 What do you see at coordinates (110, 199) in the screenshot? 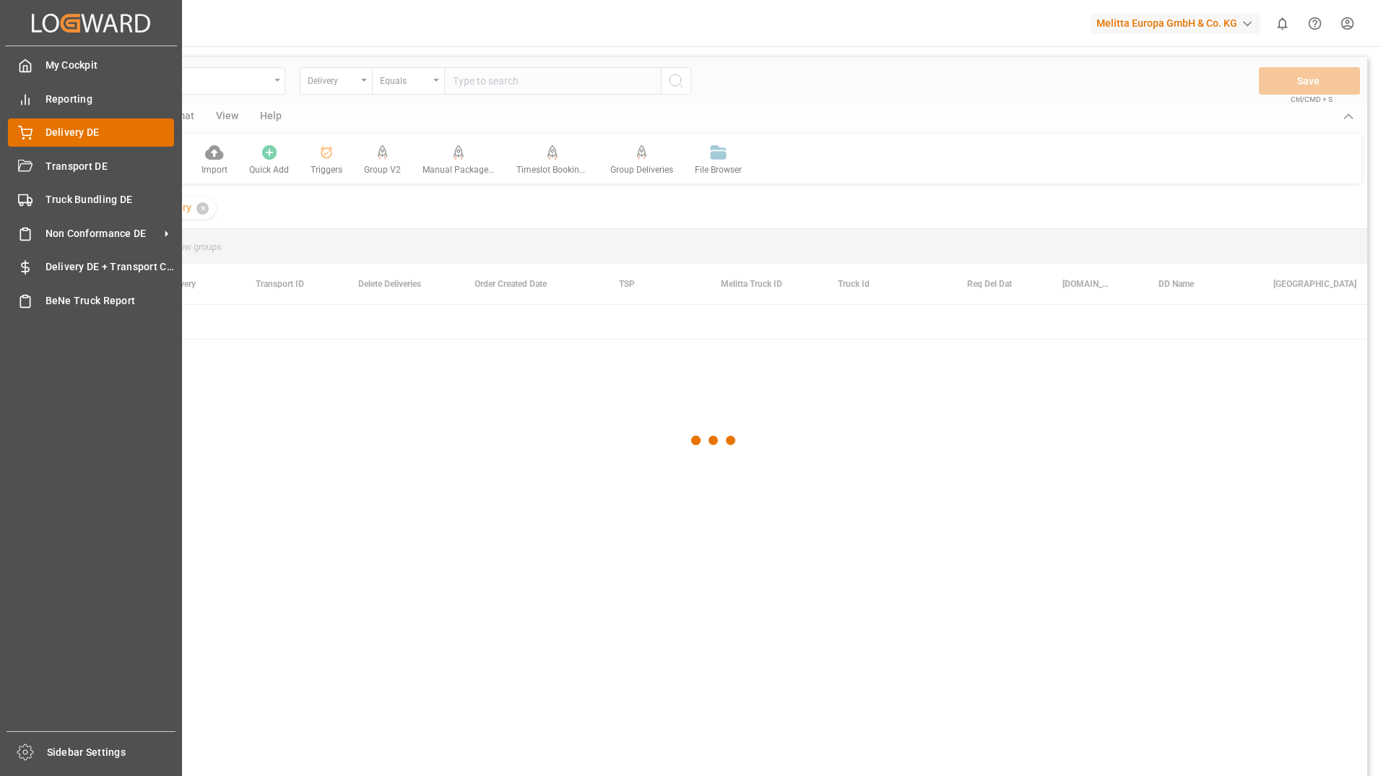
I see `span: Truck Bundling DE` at bounding box center [110, 199].